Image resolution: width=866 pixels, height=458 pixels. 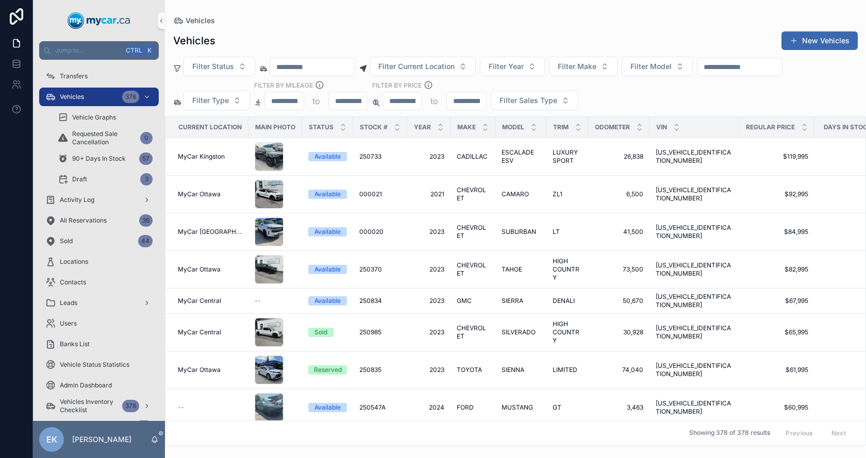 I want to click on a: Sold, so click(x=327, y=332).